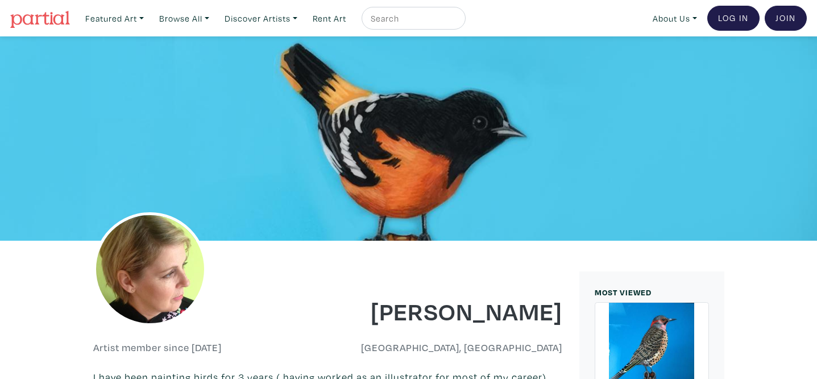 Image resolution: width=817 pixels, height=379 pixels. Describe the element at coordinates (114, 18) in the screenshot. I see `a: Featured Art` at that location.